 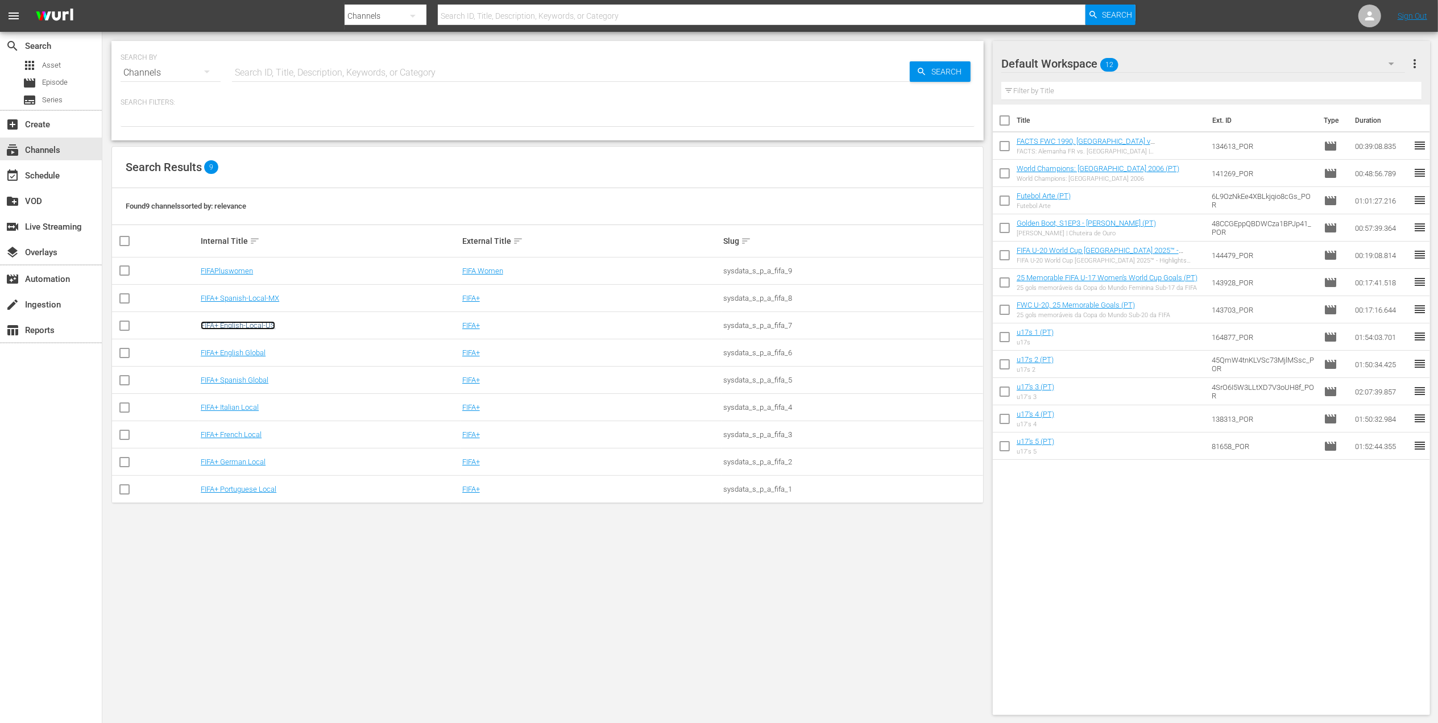 I want to click on div: sysdata_s_p_a_fifa_5, so click(x=853, y=380).